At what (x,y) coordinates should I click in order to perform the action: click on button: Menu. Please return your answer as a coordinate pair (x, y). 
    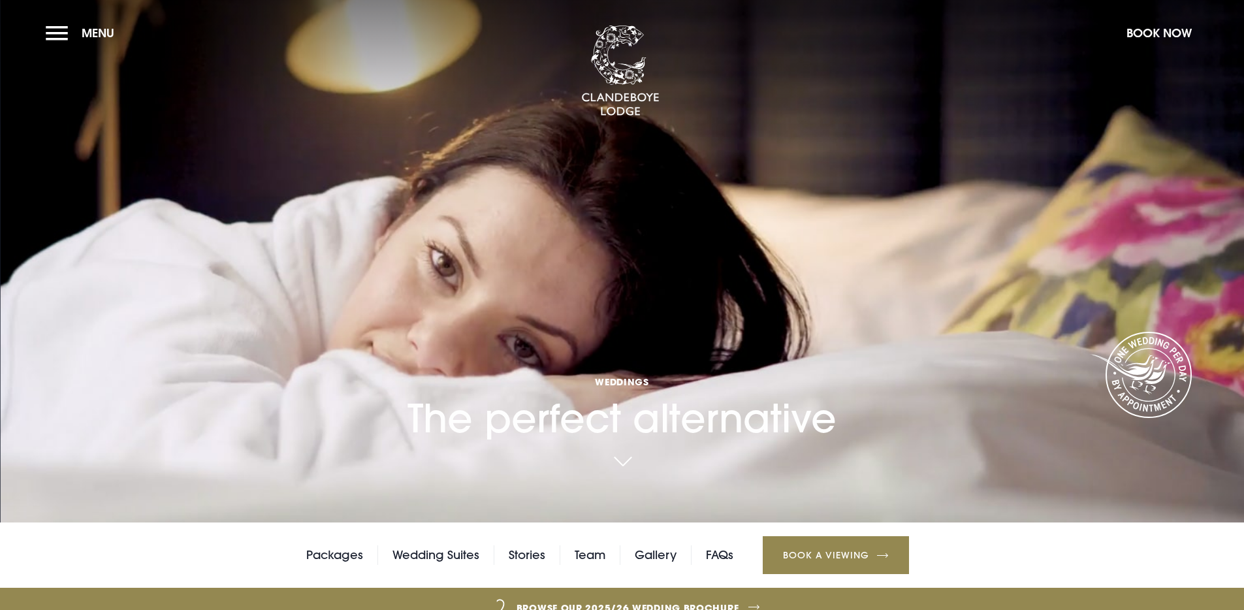
    Looking at the image, I should click on (83, 33).